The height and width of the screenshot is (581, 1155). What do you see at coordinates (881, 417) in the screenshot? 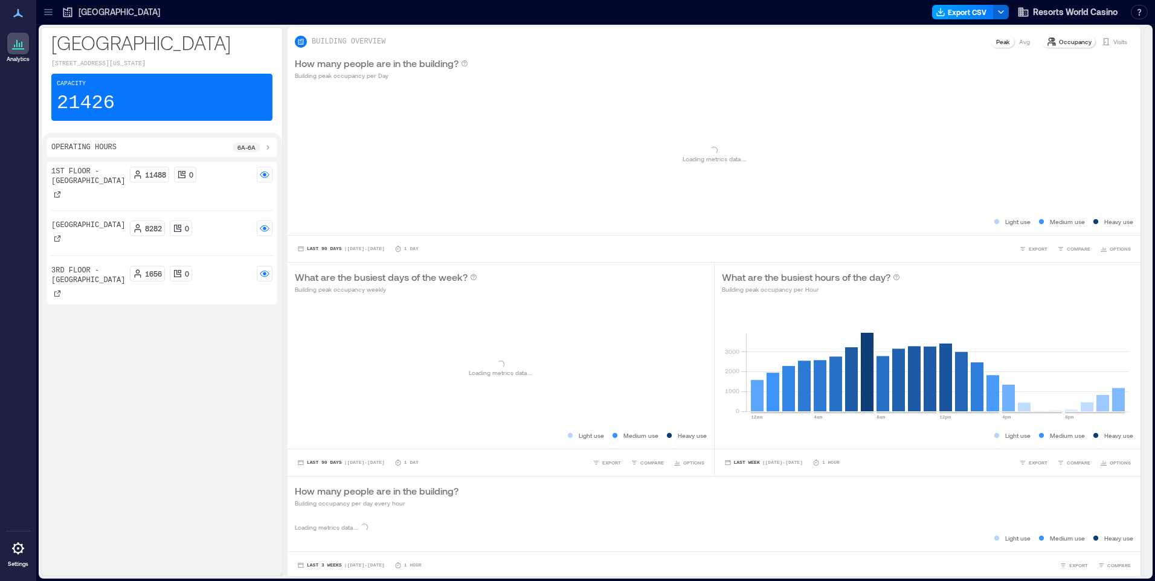
I see `text: 8am` at bounding box center [881, 417].